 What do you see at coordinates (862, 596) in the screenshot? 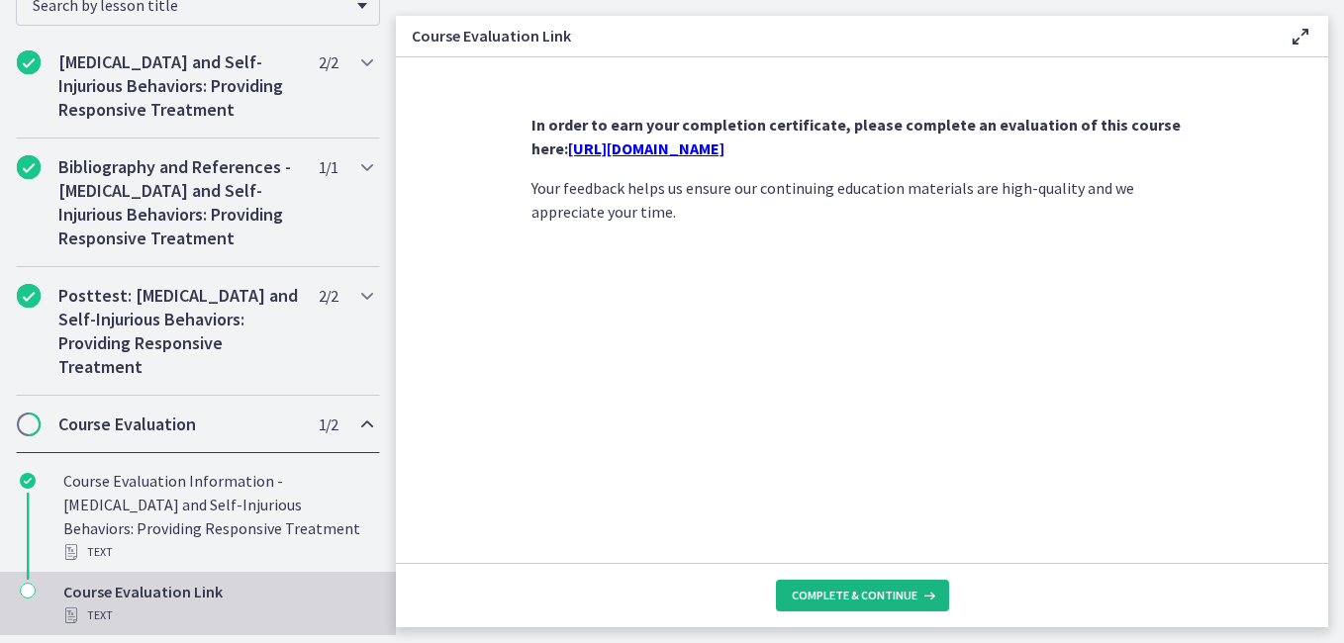
I see `button: Complete & continue` at bounding box center [862, 596].